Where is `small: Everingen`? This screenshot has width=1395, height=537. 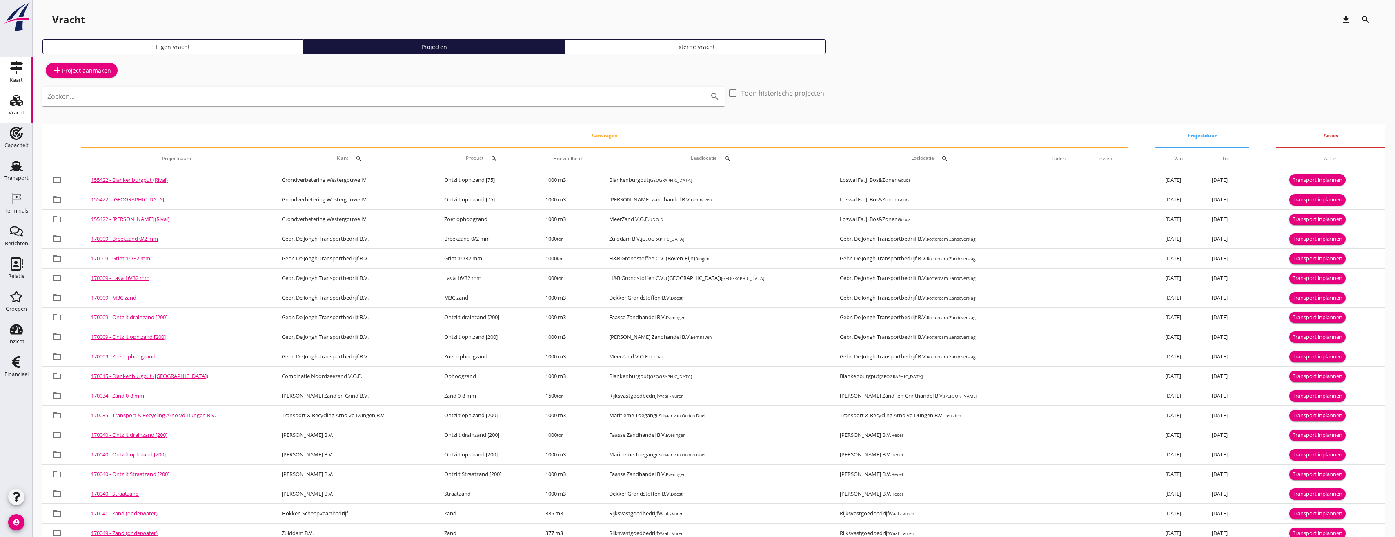
small: Everingen is located at coordinates (676, 435).